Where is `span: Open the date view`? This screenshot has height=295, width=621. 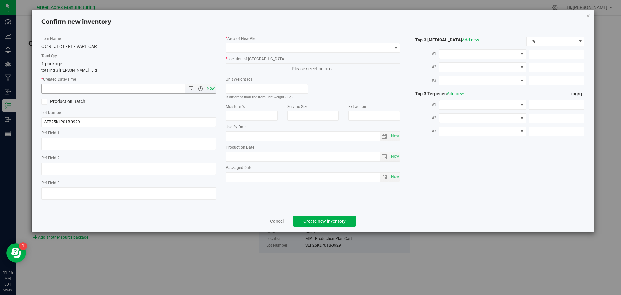
span: Open the date view is located at coordinates (191, 89).